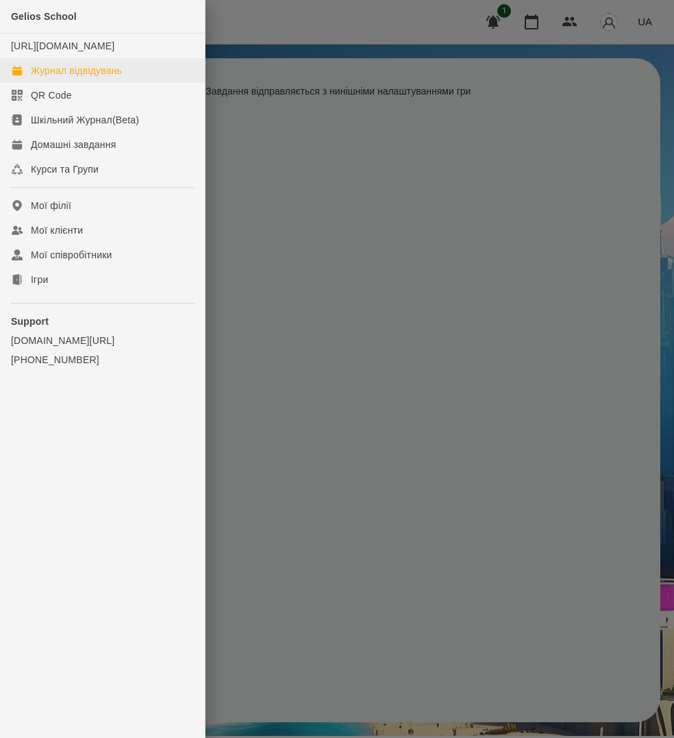  What do you see at coordinates (64, 169) in the screenshot?
I see `div: Курси та Групи` at bounding box center [64, 169].